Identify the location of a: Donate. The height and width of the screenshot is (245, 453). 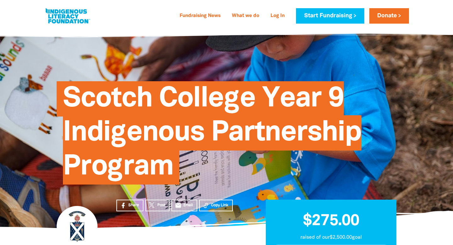
(389, 16).